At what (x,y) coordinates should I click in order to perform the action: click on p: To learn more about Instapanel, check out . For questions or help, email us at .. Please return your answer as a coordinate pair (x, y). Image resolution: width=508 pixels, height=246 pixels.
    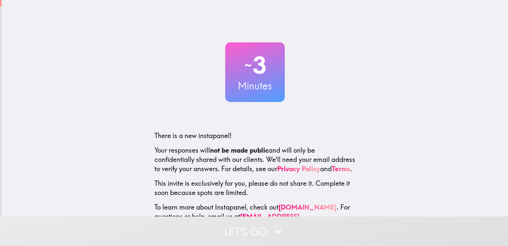
    Looking at the image, I should click on (255, 216).